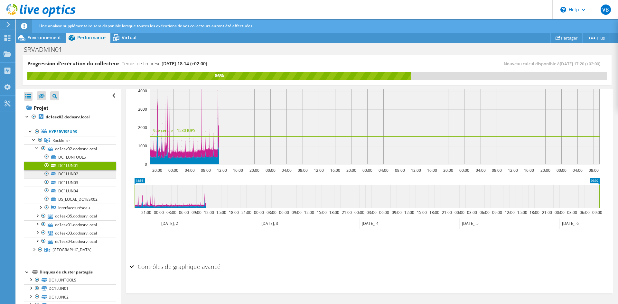 The width and height of the screenshot is (618, 304). I want to click on text: 95è centile = 1530 IOPS, so click(174, 130).